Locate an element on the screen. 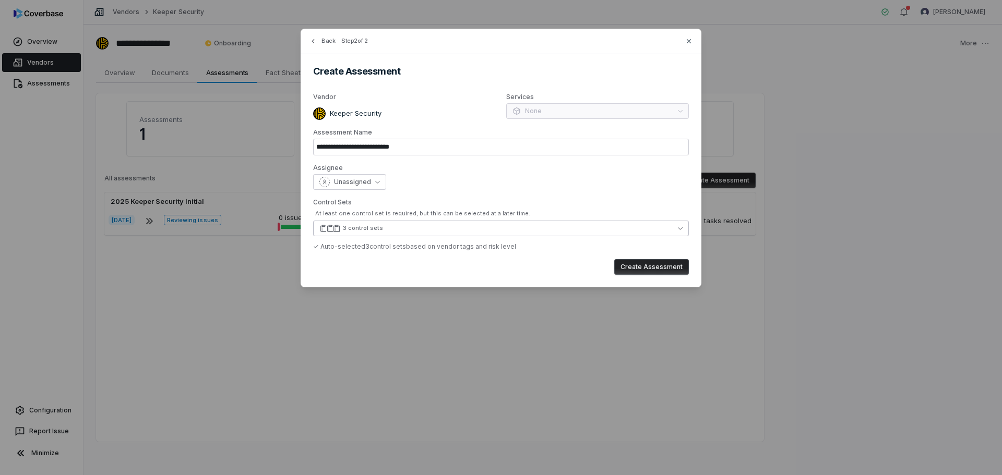 This screenshot has height=475, width=1002. span: Vendor is located at coordinates (325, 97).